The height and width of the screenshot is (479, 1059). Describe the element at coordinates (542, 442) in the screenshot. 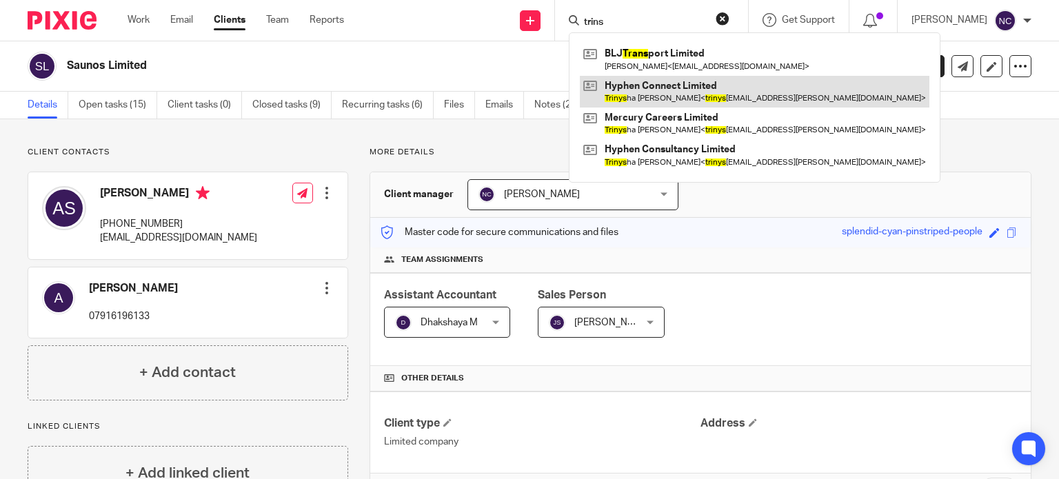

I see `p: Limited company` at that location.